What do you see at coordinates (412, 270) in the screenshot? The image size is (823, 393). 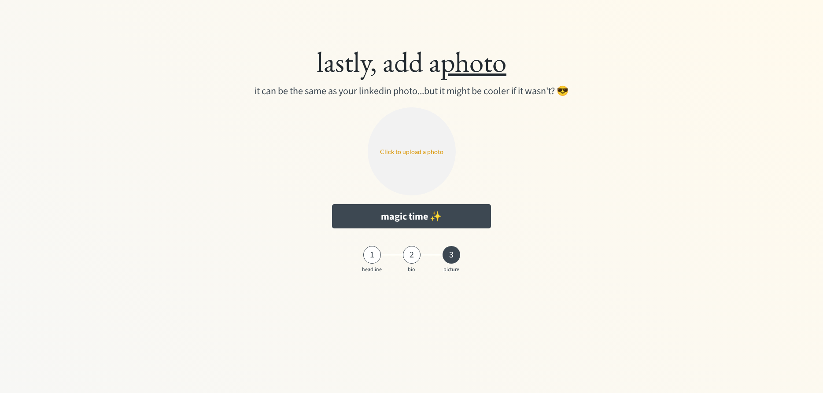 I see `div: bio` at bounding box center [412, 270].